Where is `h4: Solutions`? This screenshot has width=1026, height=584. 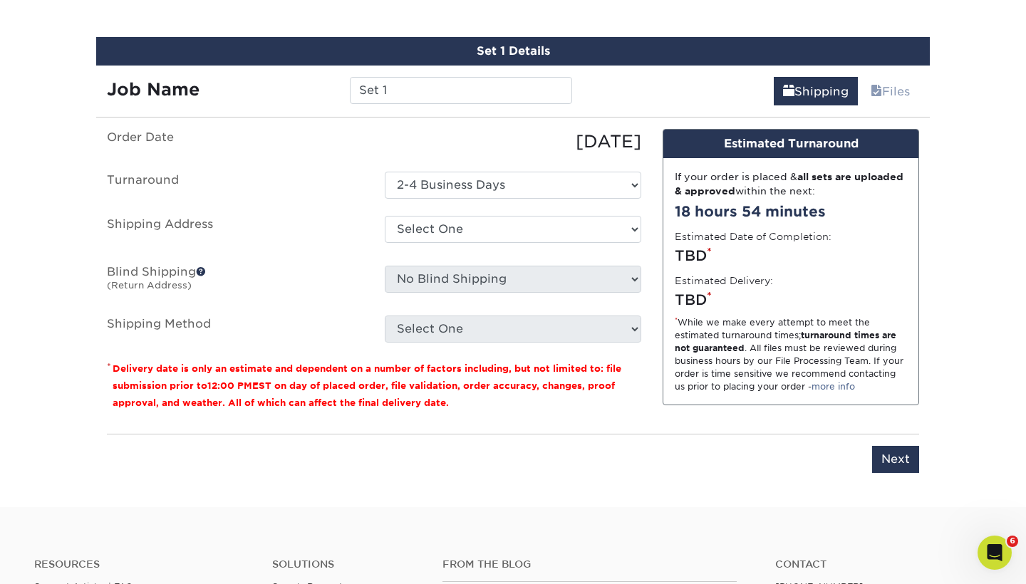
h4: Solutions is located at coordinates (346, 564).